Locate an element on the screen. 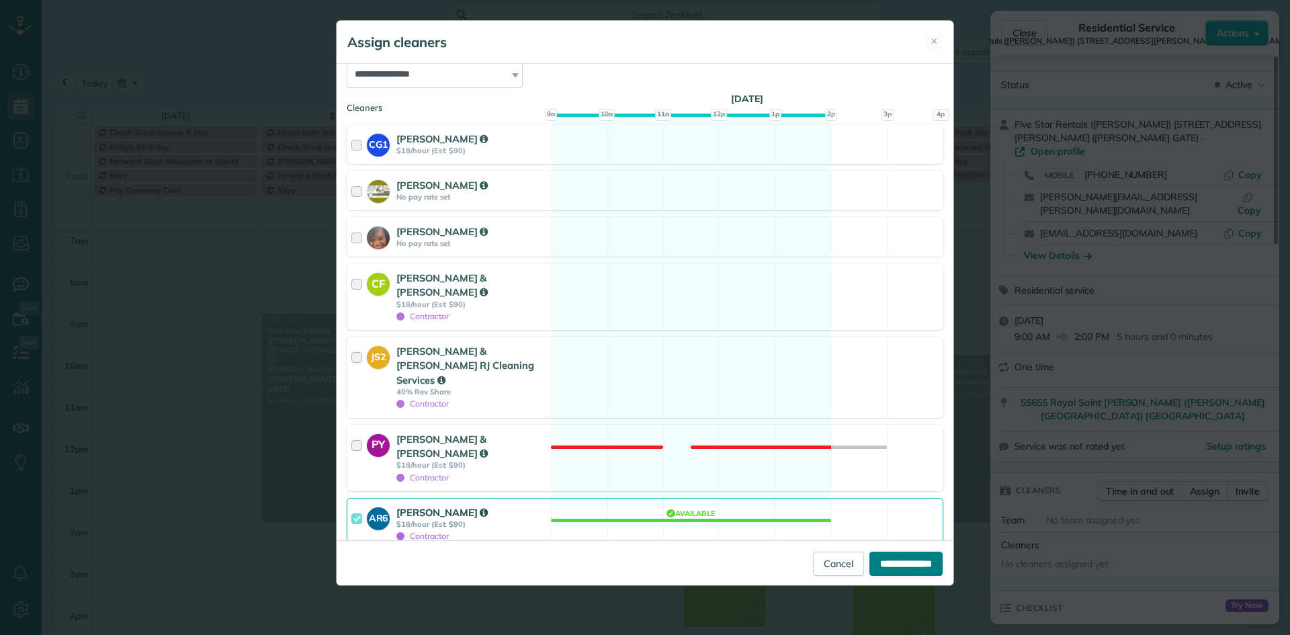 The height and width of the screenshot is (635, 1290). a: Cancel is located at coordinates (838, 564).